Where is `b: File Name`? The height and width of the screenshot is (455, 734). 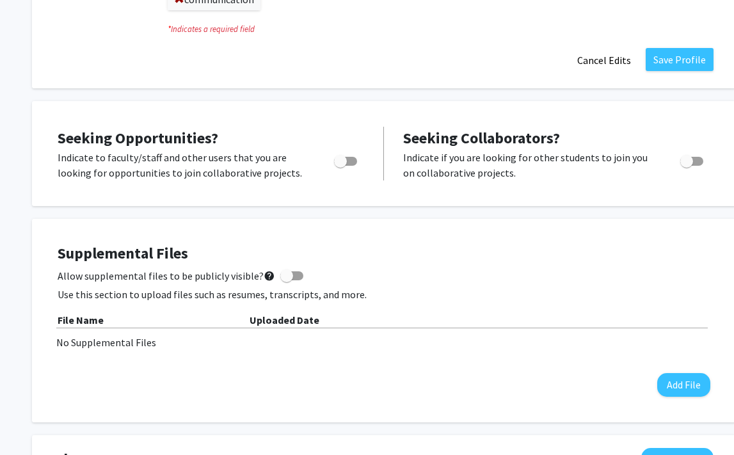
b: File Name is located at coordinates (81, 320).